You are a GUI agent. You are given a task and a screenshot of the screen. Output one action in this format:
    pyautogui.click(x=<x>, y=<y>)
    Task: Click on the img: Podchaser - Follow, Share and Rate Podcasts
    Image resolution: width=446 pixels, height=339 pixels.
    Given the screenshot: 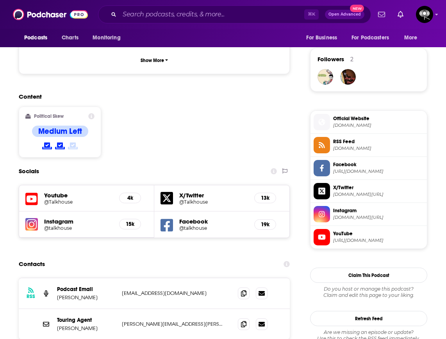 What is the action you would take?
    pyautogui.click(x=50, y=14)
    